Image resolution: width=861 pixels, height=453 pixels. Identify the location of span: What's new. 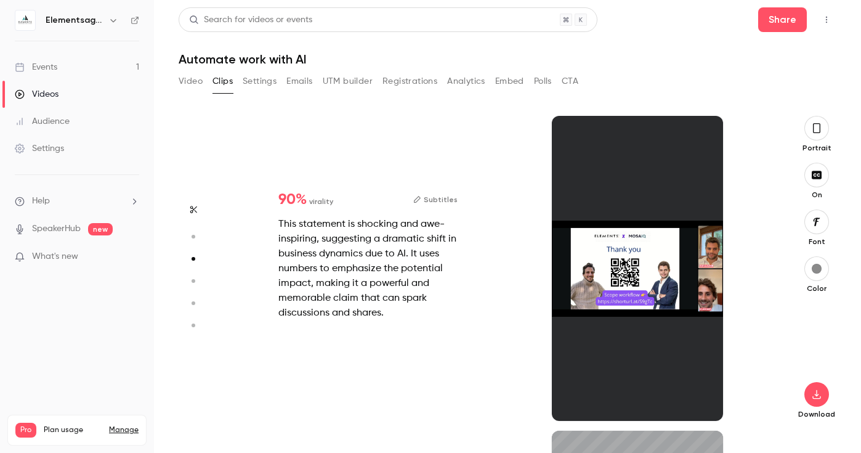
(55, 256).